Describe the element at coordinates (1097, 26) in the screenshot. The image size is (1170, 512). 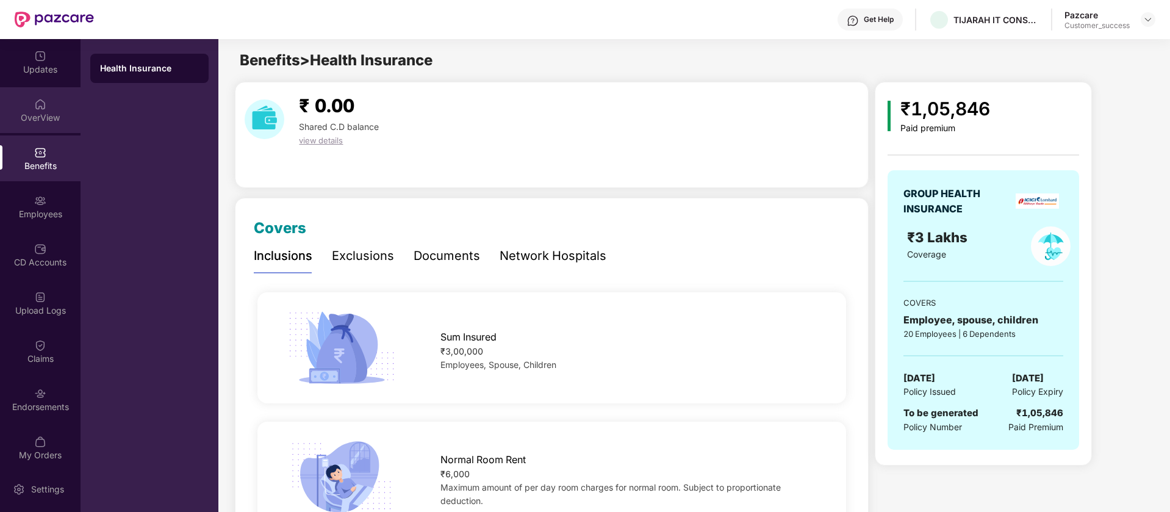
I see `div: Customer_success` at that location.